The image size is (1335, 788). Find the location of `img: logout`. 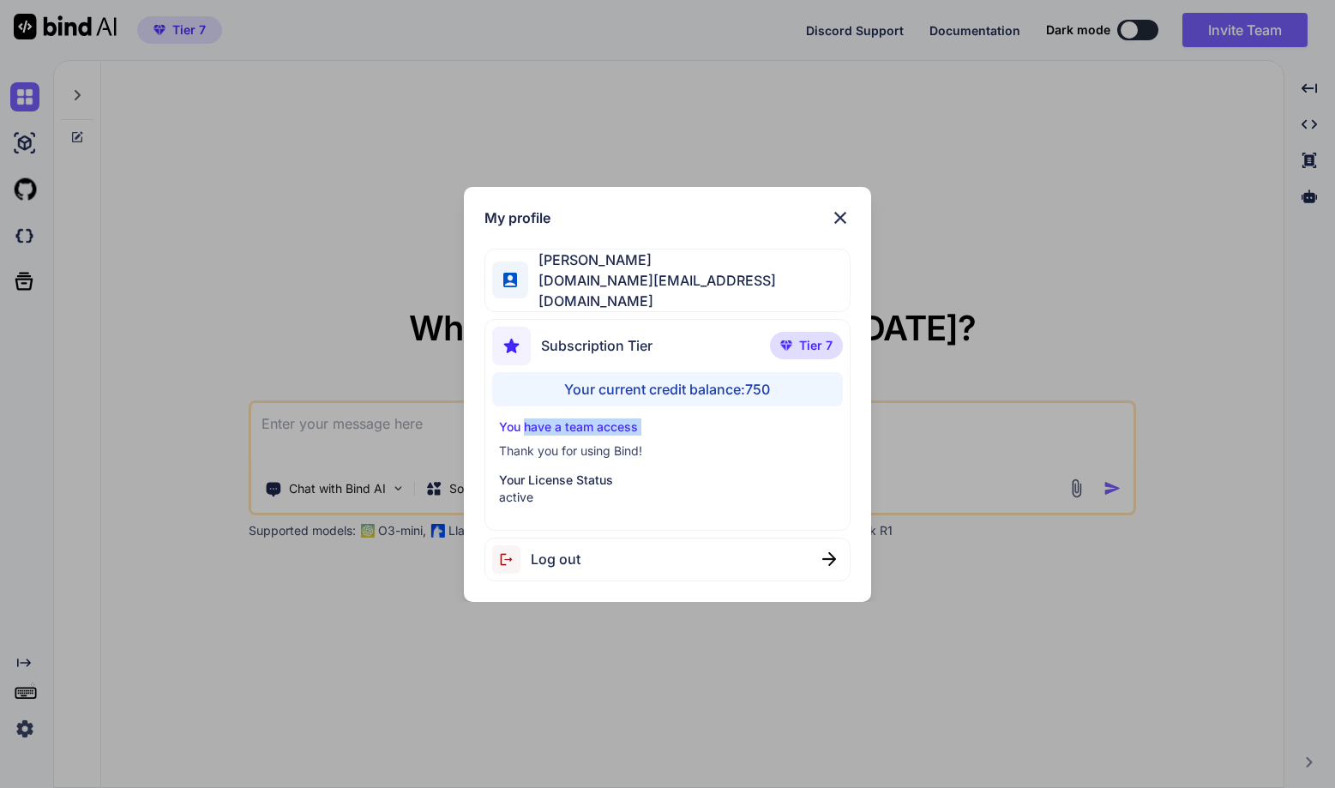

img: logout is located at coordinates (511, 559).